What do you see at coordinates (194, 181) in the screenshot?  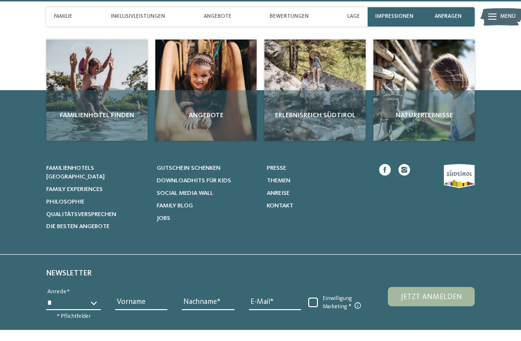 I see `span: Downloadhits für Kids` at bounding box center [194, 181].